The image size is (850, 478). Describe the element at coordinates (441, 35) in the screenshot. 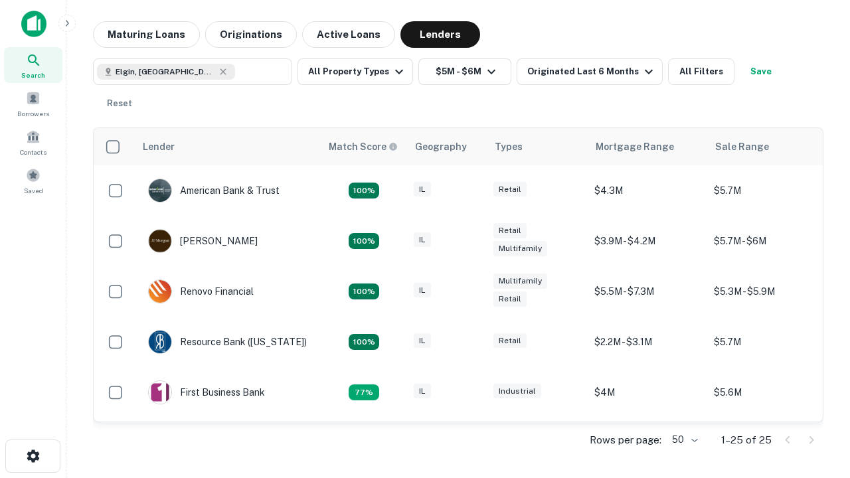

I see `button: Lenders` at that location.